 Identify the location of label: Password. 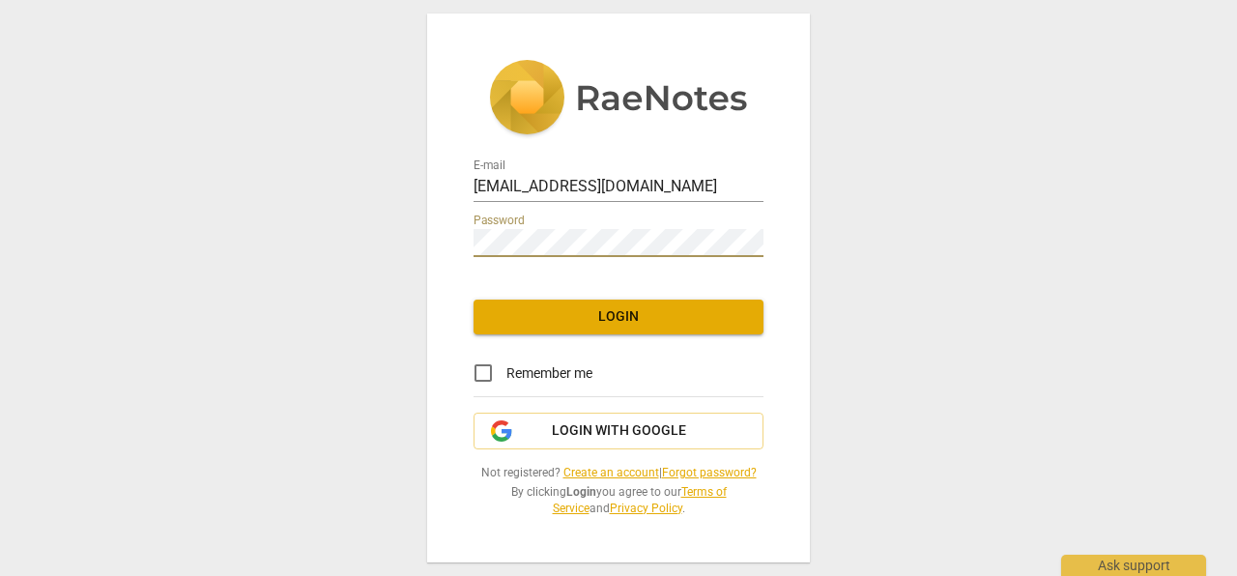
(499, 221).